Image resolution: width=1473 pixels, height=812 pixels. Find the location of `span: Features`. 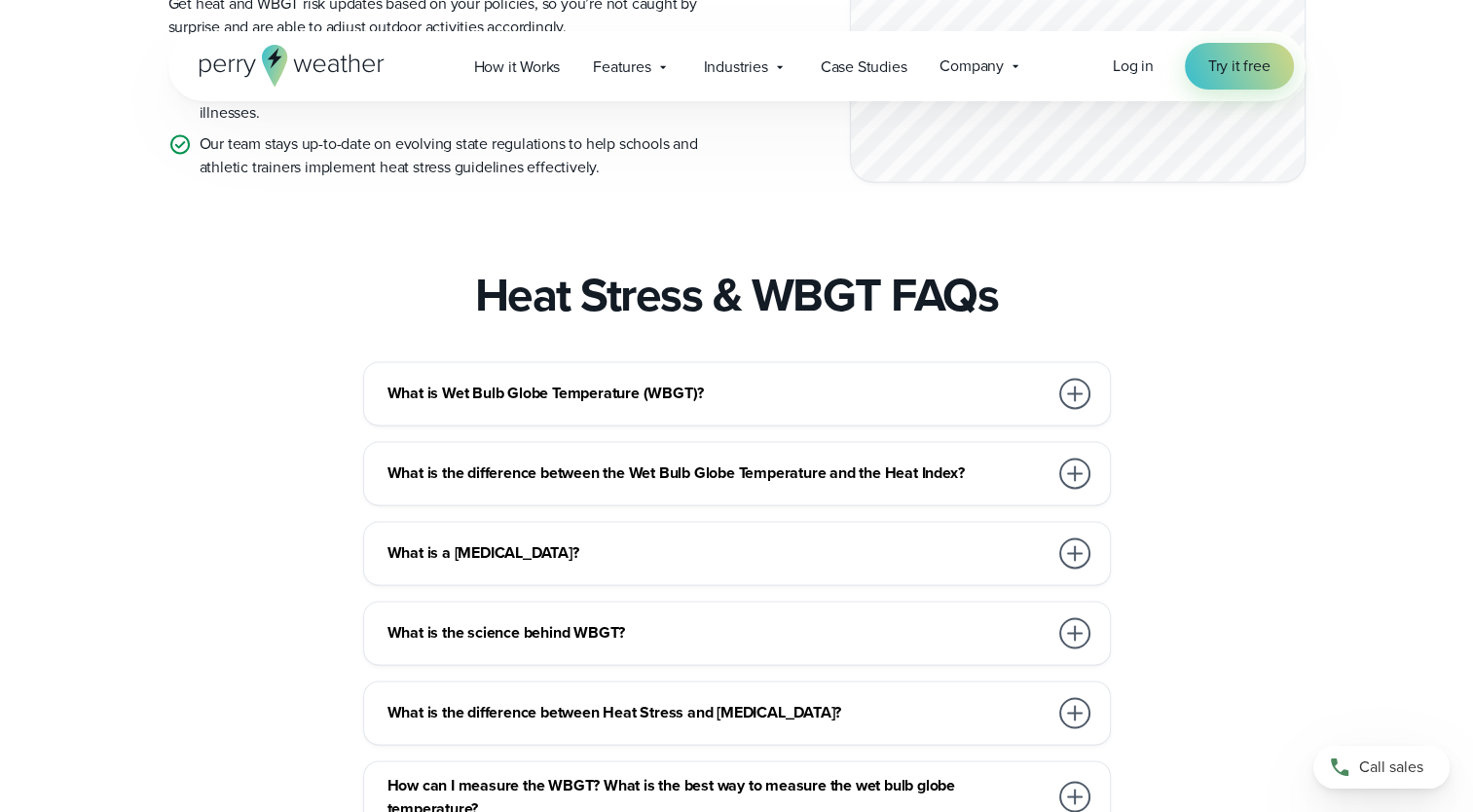

span: Features is located at coordinates (621, 68).